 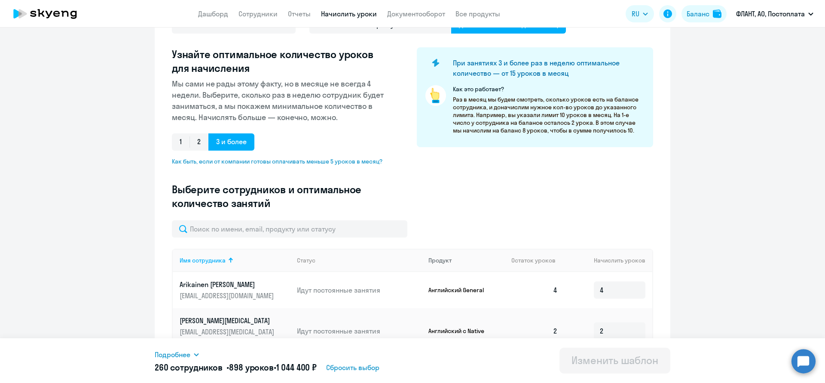 What do you see at coordinates (231, 142) in the screenshot?
I see `span: 3 и более` at bounding box center [231, 142].